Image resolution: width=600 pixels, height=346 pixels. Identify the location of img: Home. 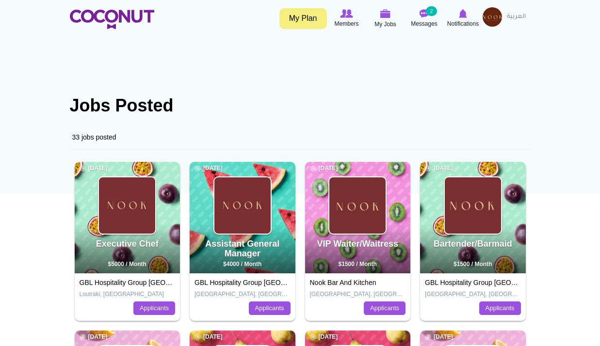
(112, 19).